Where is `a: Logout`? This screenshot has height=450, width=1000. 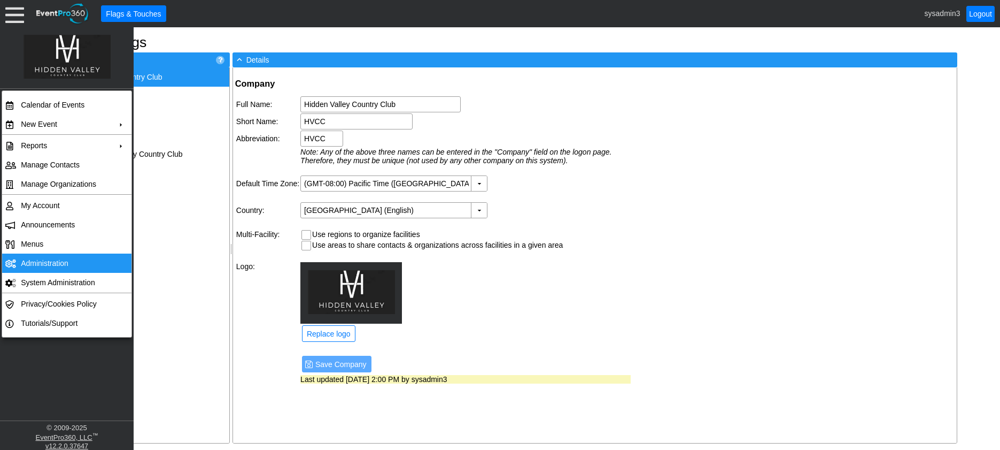 a: Logout is located at coordinates (980, 14).